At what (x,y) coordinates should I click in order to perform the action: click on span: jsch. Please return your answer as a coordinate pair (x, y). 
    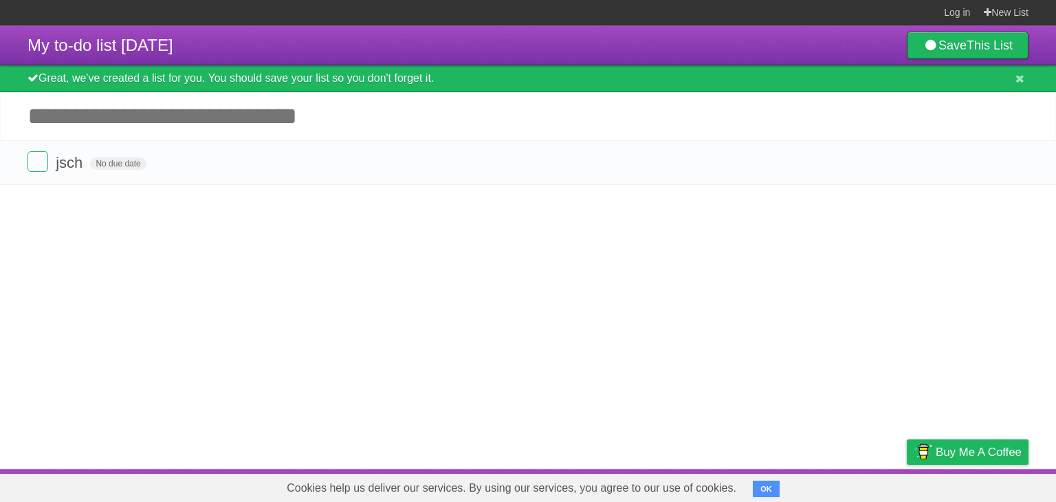
    Looking at the image, I should click on (71, 162).